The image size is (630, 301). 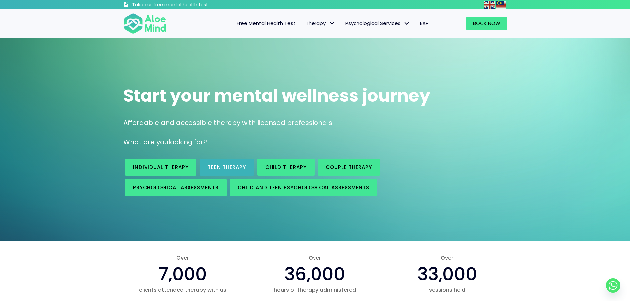 What do you see at coordinates (349, 167) in the screenshot?
I see `span: Couple therapy` at bounding box center [349, 167].